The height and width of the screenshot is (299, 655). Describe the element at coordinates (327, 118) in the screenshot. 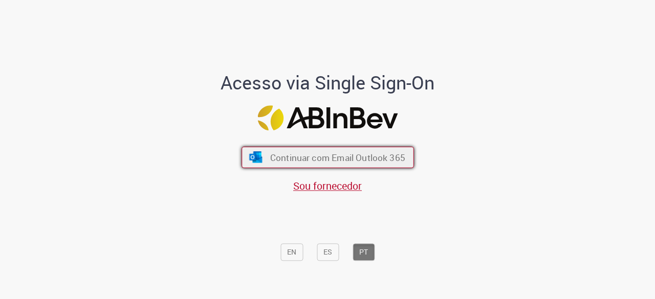

I see `img: Logo ABInBev` at that location.